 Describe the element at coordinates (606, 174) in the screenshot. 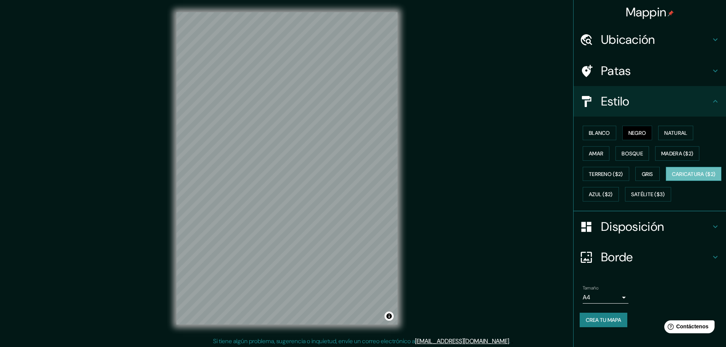

I see `font: Terreno ($2)` at that location.